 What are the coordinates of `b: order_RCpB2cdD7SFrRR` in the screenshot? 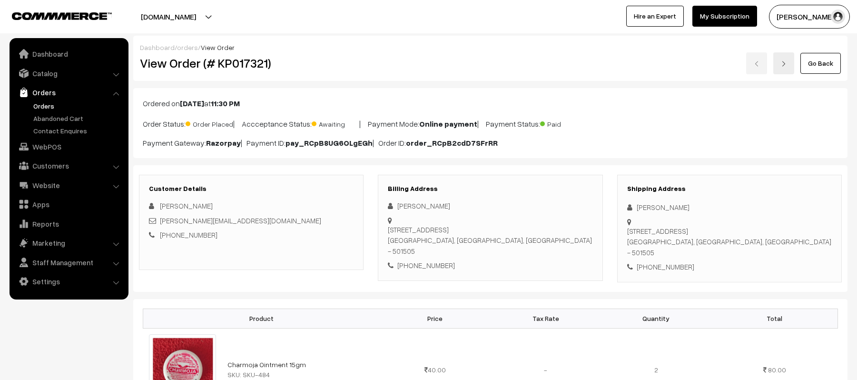 It's located at (452, 143).